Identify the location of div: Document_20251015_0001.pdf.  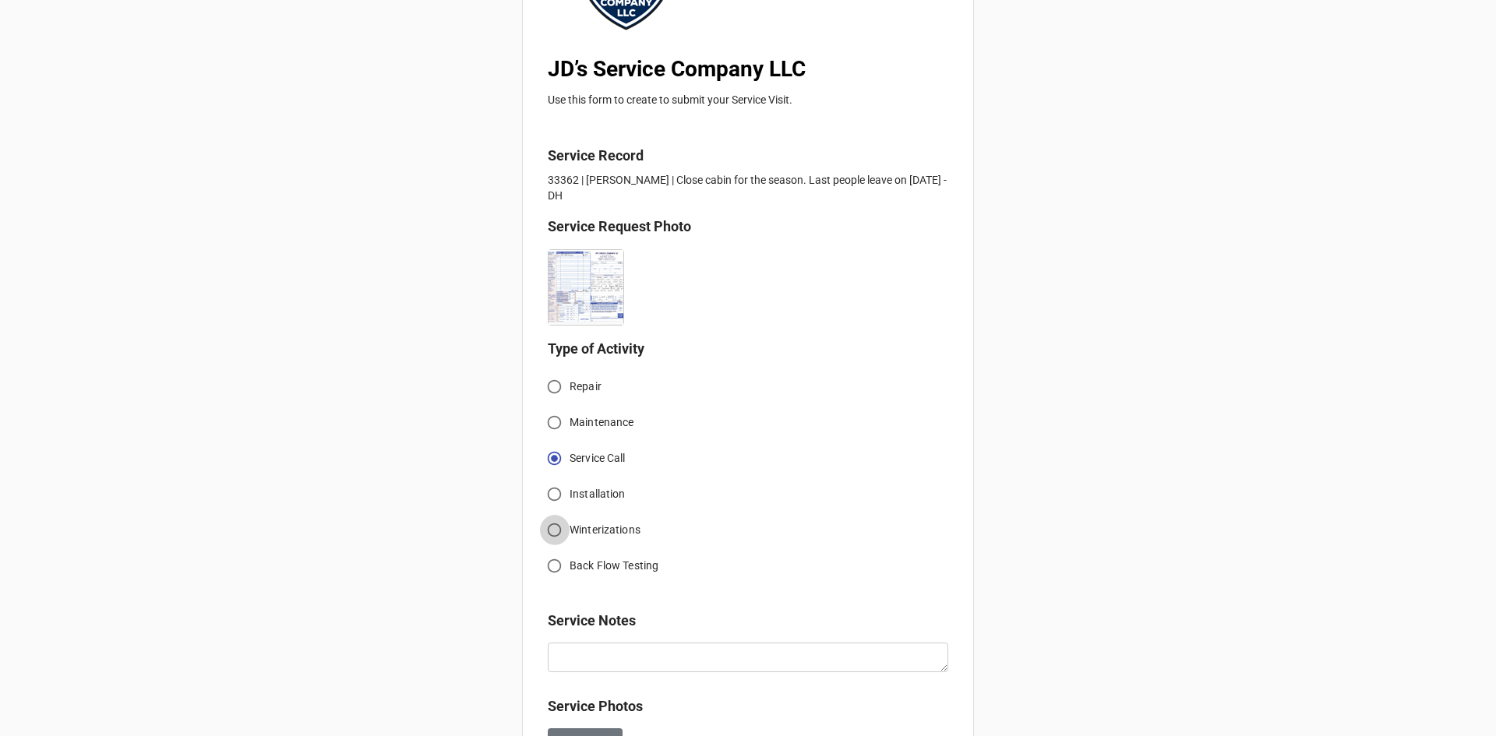
(592, 284).